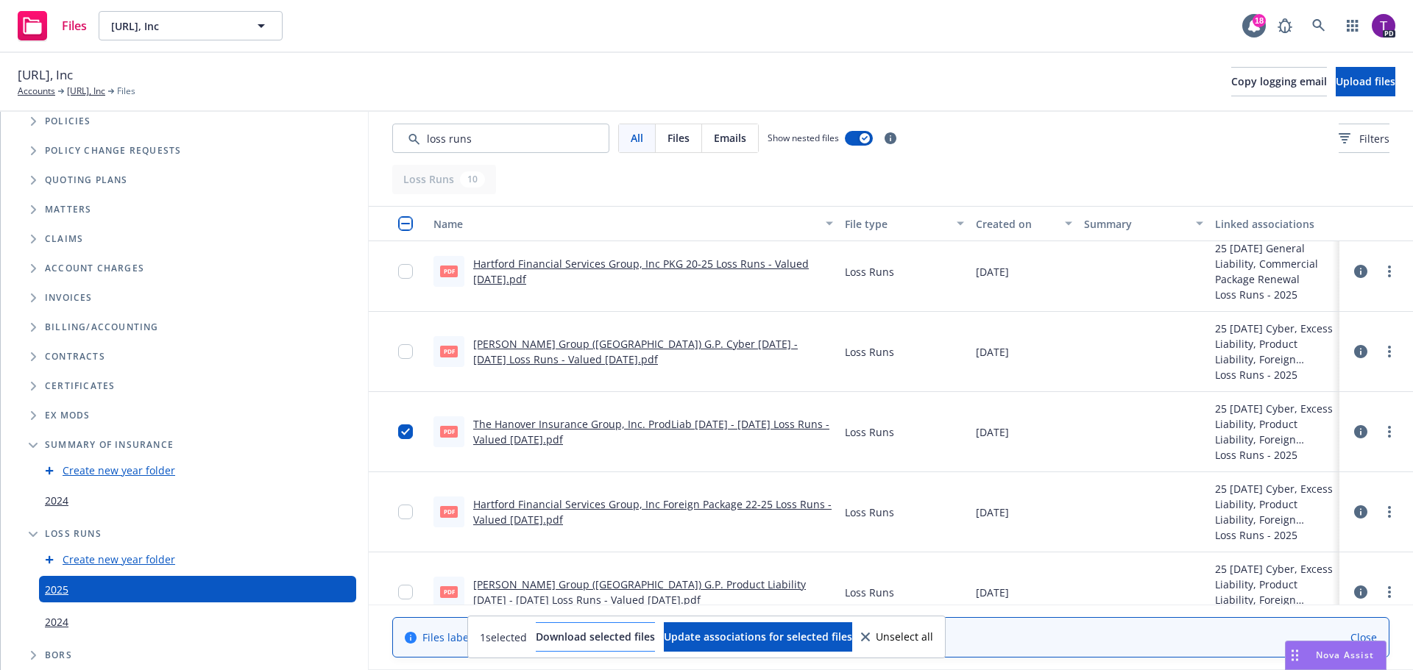 Image resolution: width=1413 pixels, height=670 pixels. What do you see at coordinates (1016, 224) in the screenshot?
I see `div: Created on` at bounding box center [1016, 224].